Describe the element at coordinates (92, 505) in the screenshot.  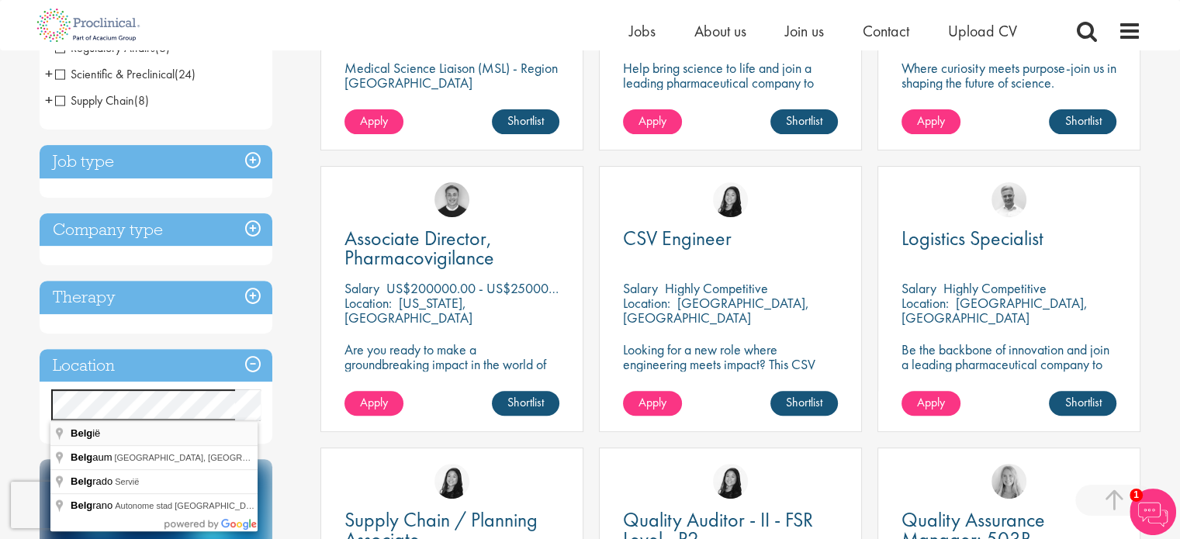
I see `span: rano` at that location.